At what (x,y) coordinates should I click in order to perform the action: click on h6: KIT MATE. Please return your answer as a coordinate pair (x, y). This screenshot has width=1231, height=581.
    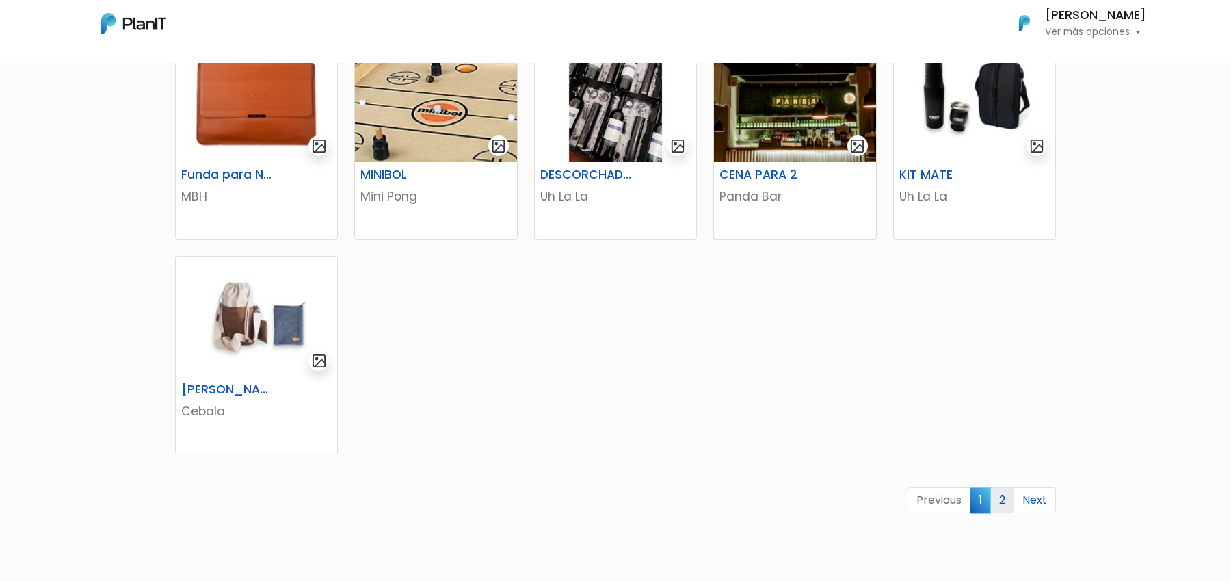
    Looking at the image, I should click on (947, 174).